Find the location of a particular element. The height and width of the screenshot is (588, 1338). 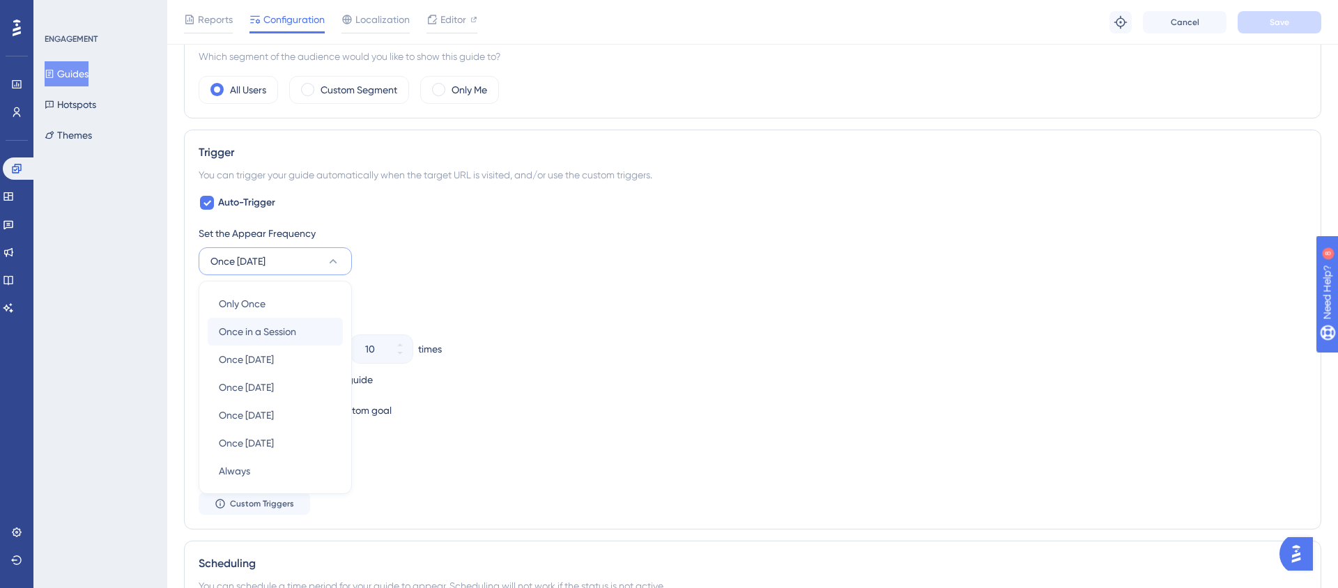

div: Trigger is located at coordinates (753, 153).